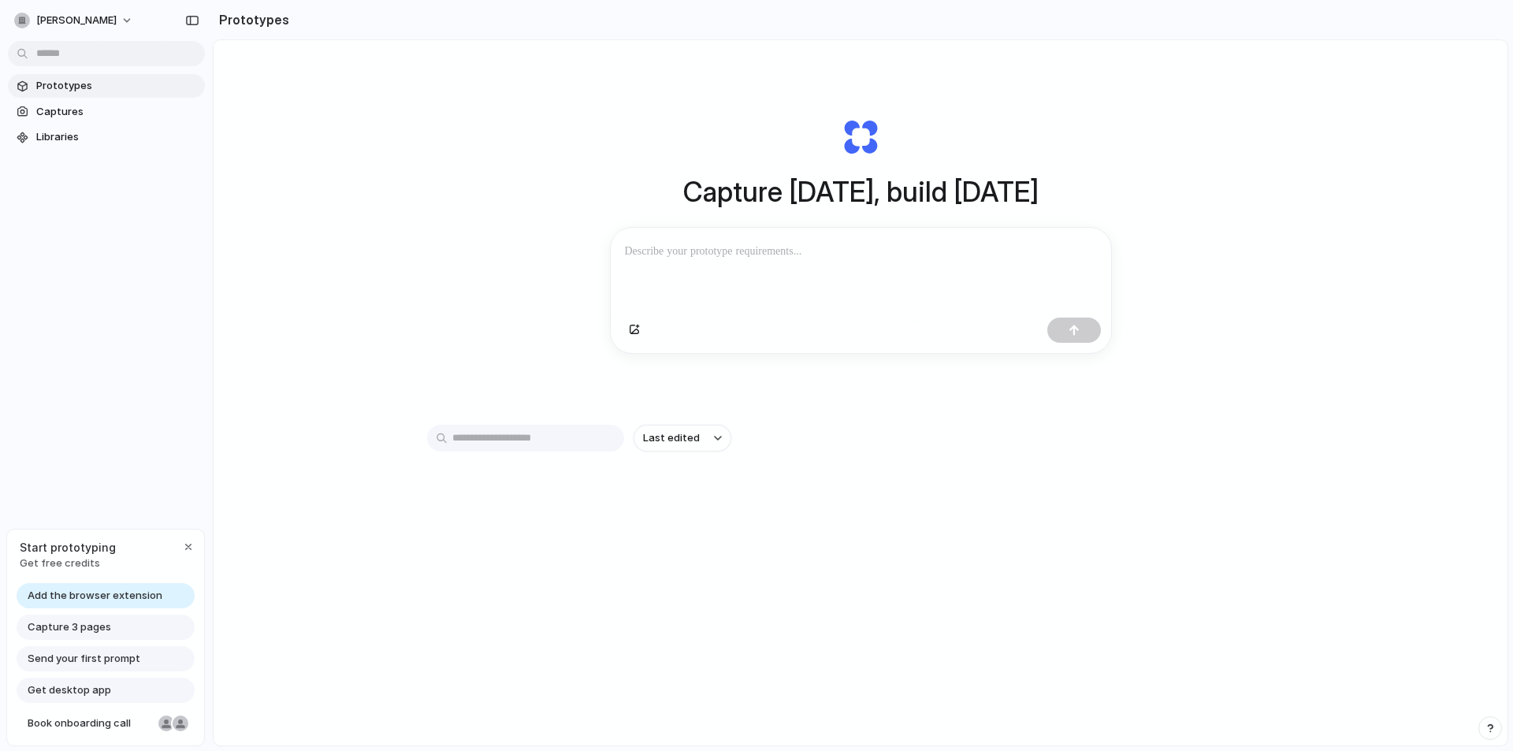 Image resolution: width=1513 pixels, height=751 pixels. Describe the element at coordinates (84, 659) in the screenshot. I see `span: Send your first prompt` at that location.